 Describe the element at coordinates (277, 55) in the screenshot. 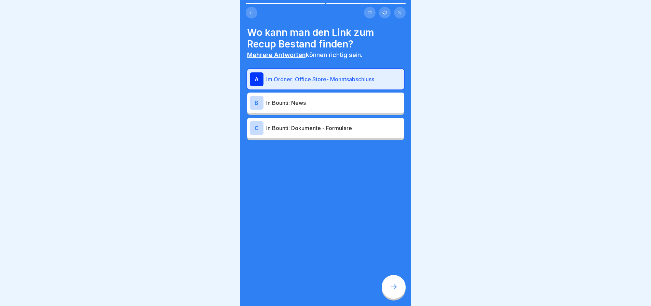

I see `b: Mehrere Antworten` at that location.